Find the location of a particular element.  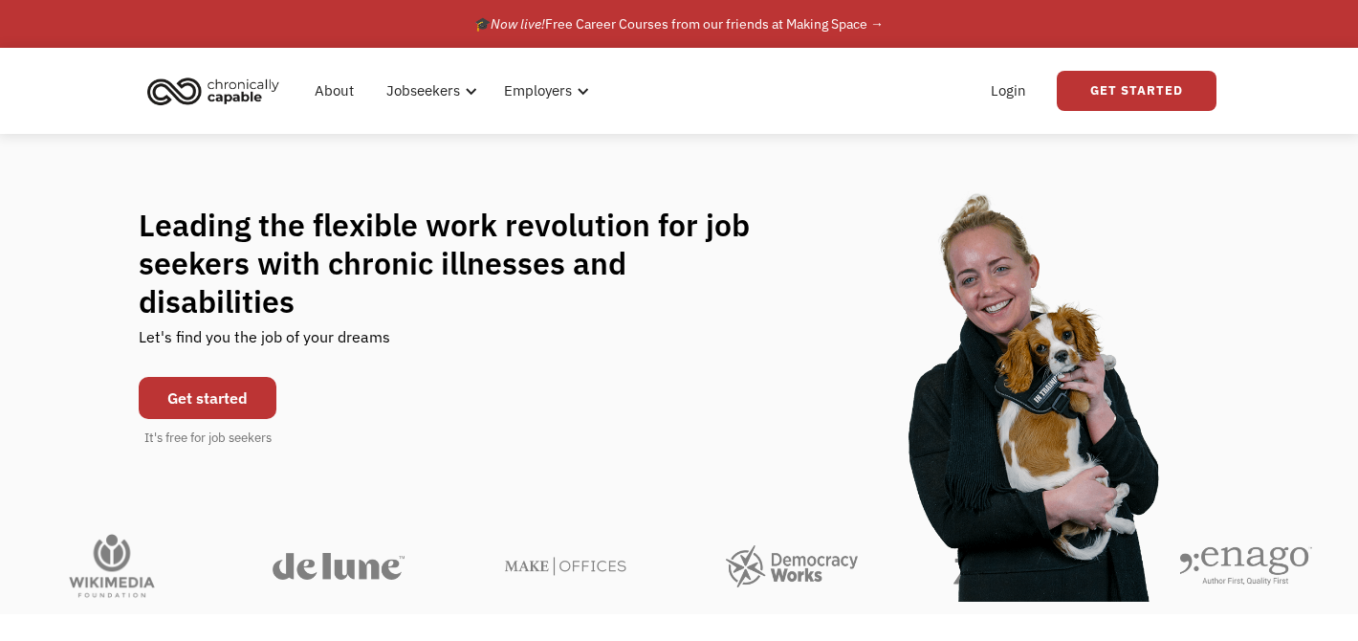

img: Chronically Capable logo is located at coordinates (213, 91).